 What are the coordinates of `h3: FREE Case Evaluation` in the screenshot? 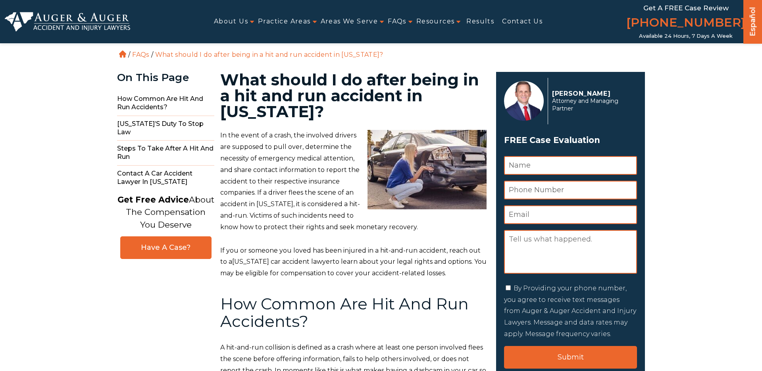 It's located at (570, 140).